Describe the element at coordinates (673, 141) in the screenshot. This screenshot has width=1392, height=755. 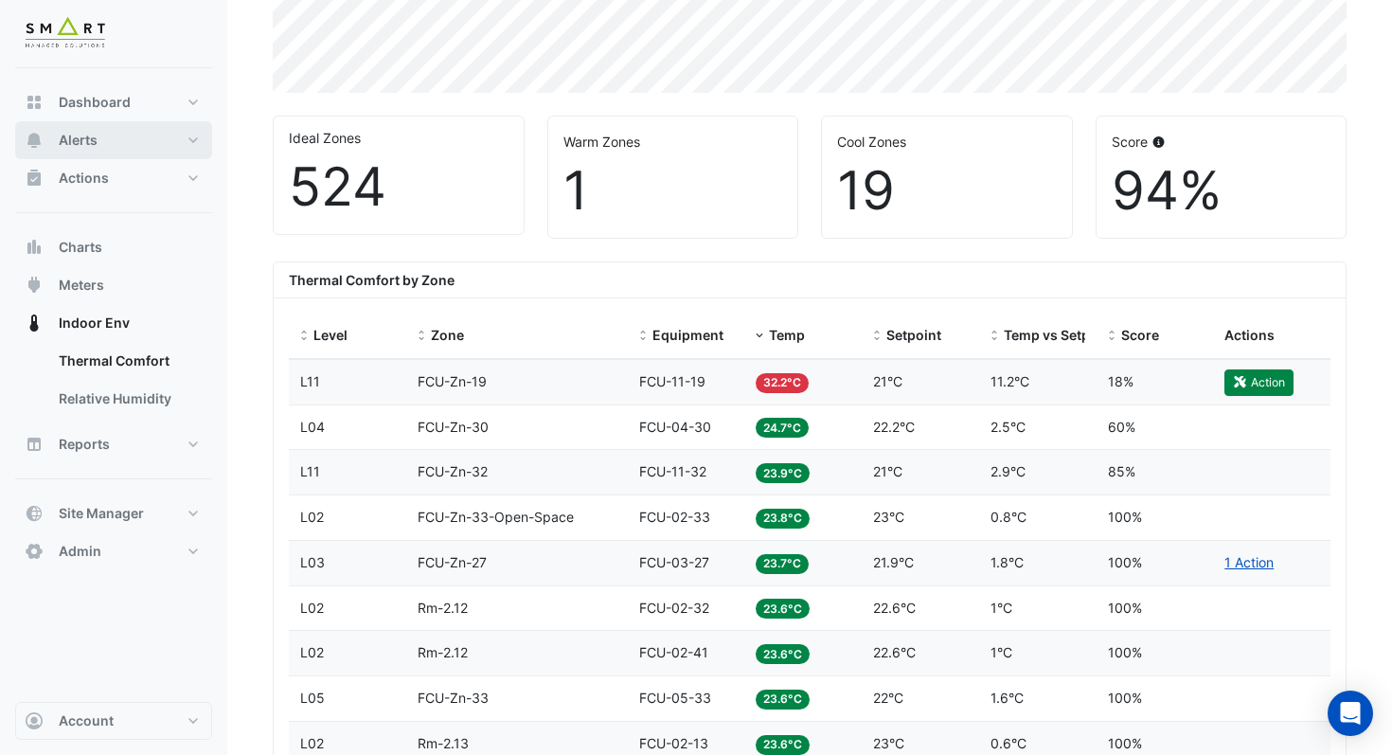
I see `div: Warm Zones` at that location.